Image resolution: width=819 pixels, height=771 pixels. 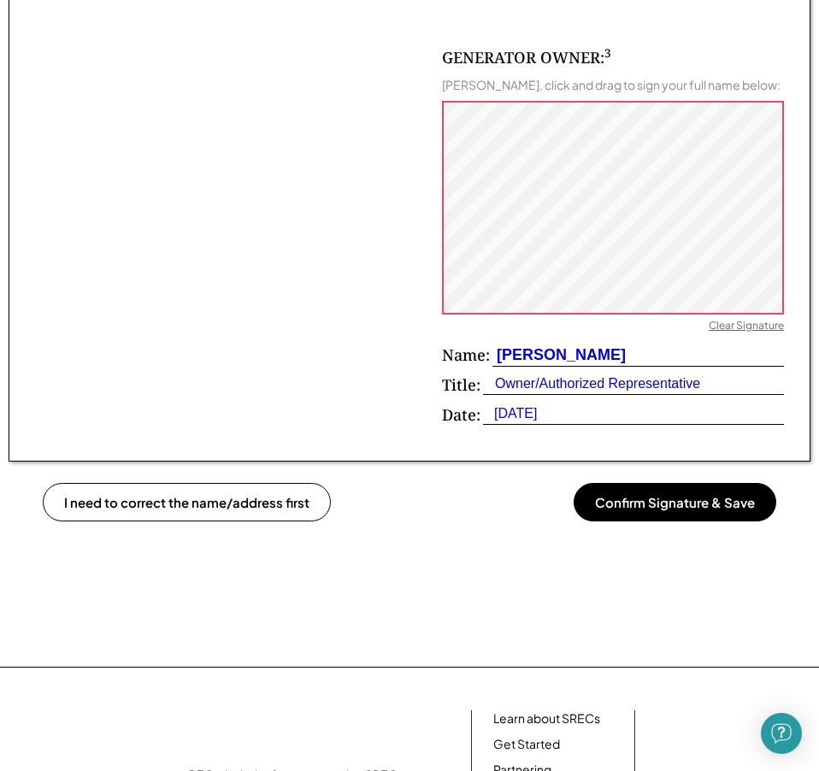 What do you see at coordinates (461, 415) in the screenshot?
I see `div: Date:` at bounding box center [461, 415].